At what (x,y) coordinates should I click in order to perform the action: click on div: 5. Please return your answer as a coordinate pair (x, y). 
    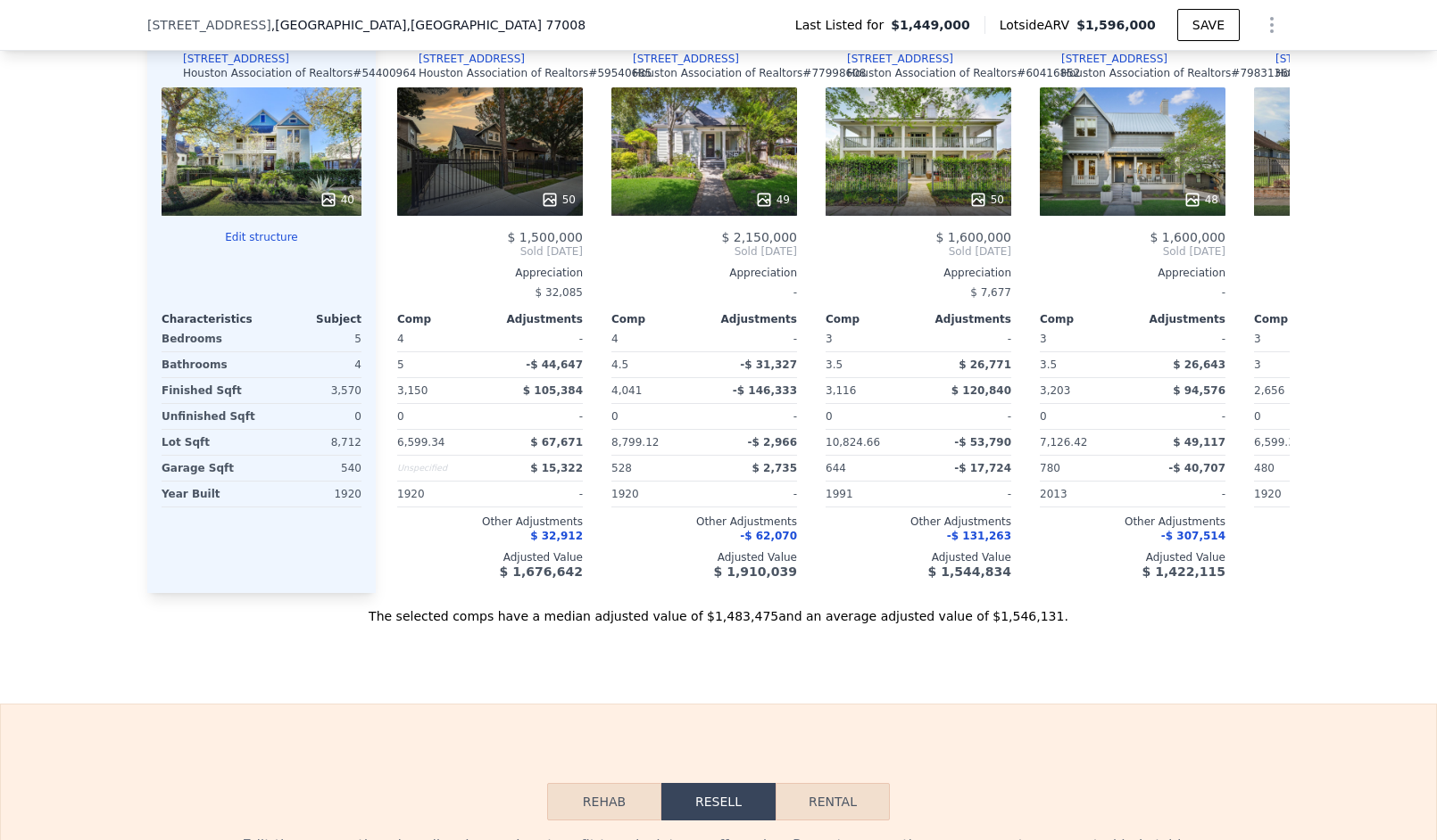
    Looking at the image, I should click on (441, 365).